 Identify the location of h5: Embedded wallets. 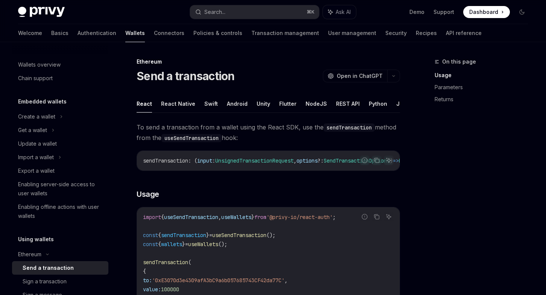
(42, 102).